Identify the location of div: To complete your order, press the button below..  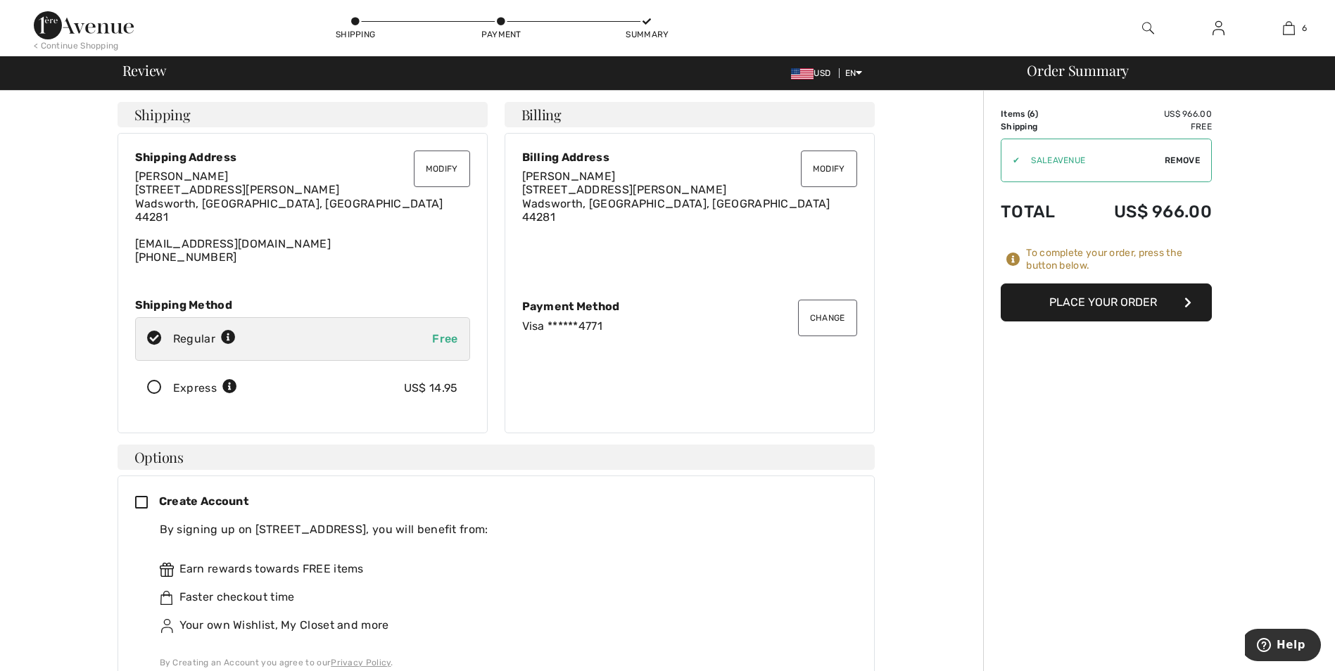
(1119, 260).